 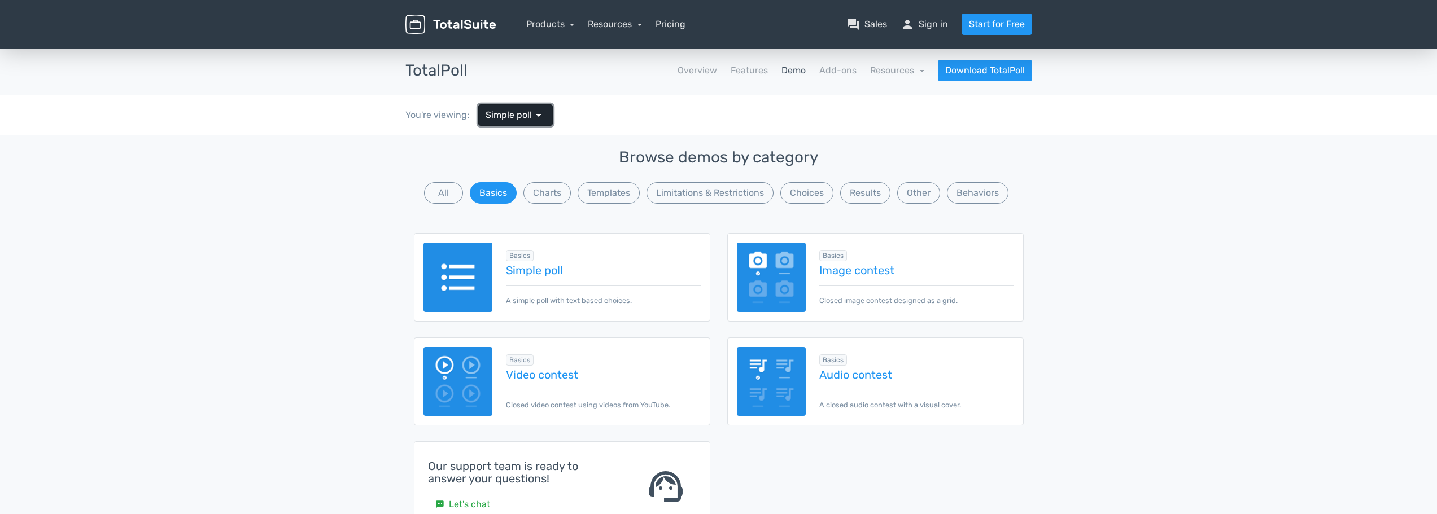 I want to click on div: 2.38%, so click(x=490, y=221).